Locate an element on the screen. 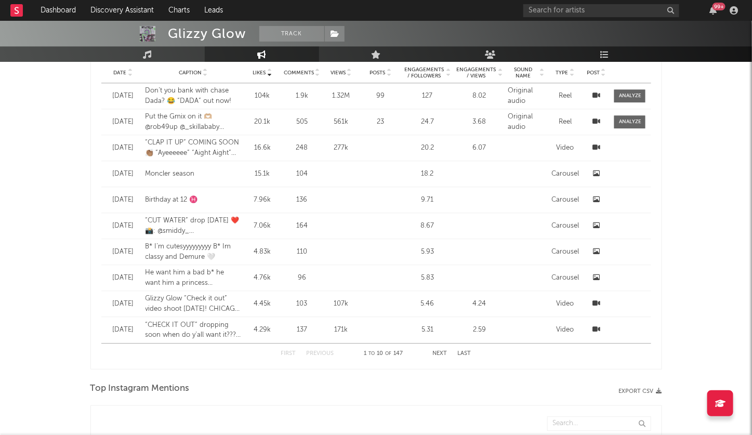  div: 4.24 is located at coordinates (479, 304).